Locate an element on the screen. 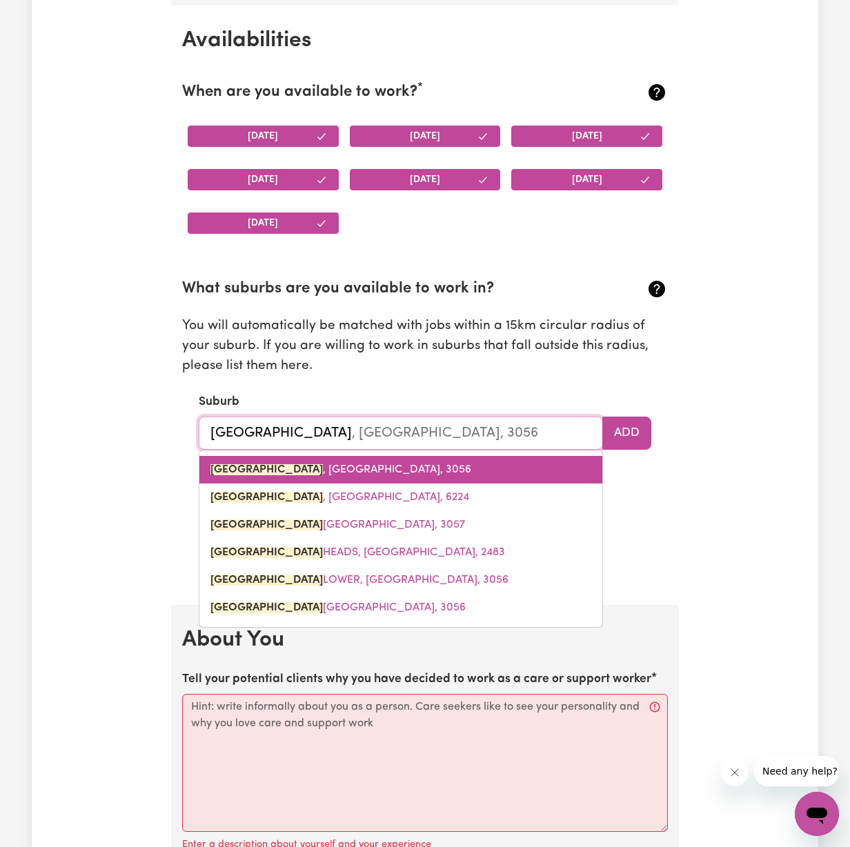  input: e.g. North Bondi, New South Wales is located at coordinates (401, 433).